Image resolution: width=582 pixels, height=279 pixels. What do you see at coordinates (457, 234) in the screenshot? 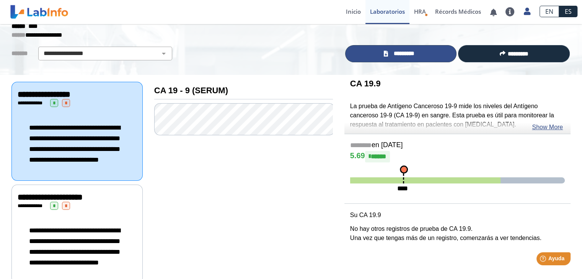
I see `p: No hay otros registros de prueba de CA 19.9. Una vez que tengas más de un registro, comenzarás a ...` at bounding box center [457, 234].